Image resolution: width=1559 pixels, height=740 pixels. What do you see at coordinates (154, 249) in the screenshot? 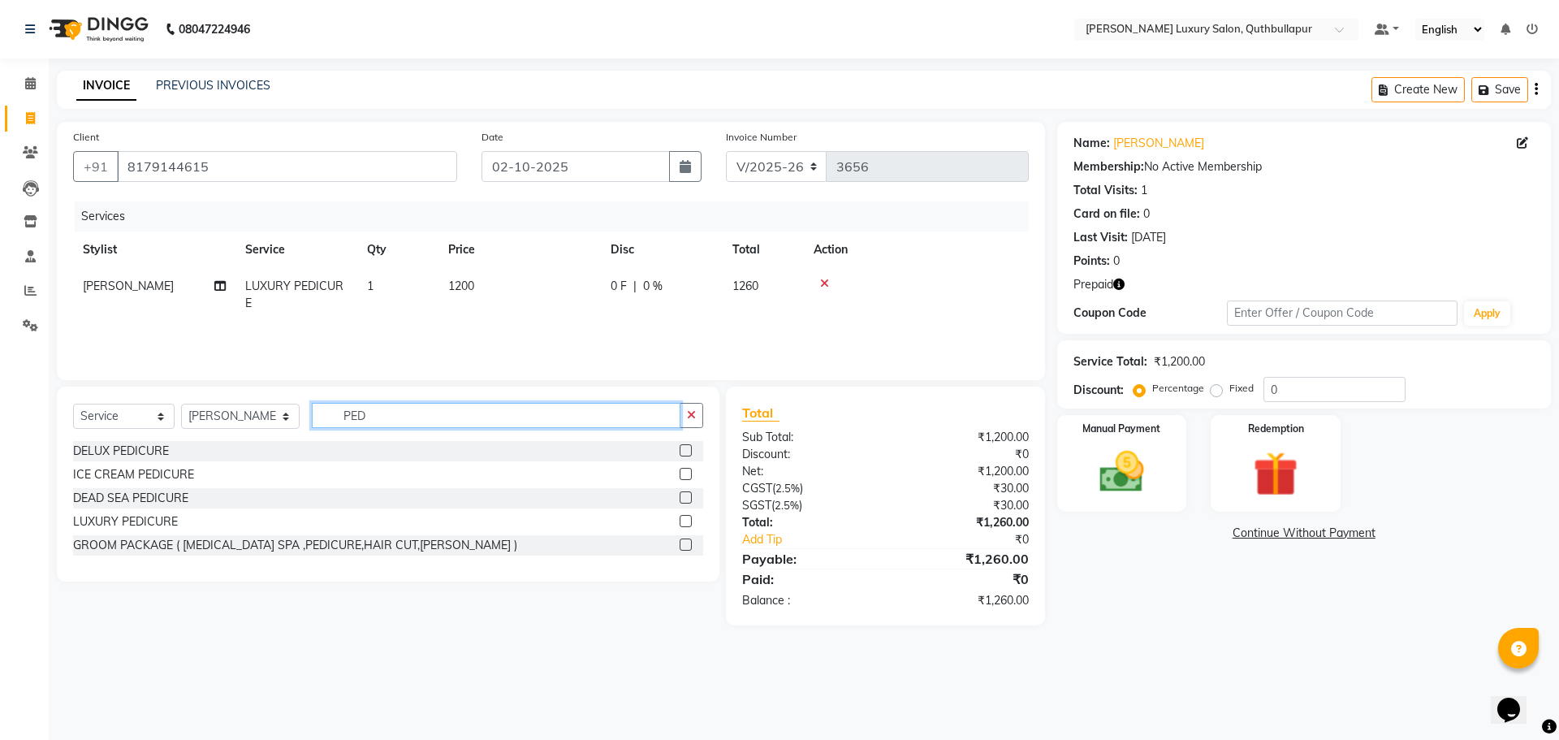
I see `th: Stylist` at bounding box center [154, 249].